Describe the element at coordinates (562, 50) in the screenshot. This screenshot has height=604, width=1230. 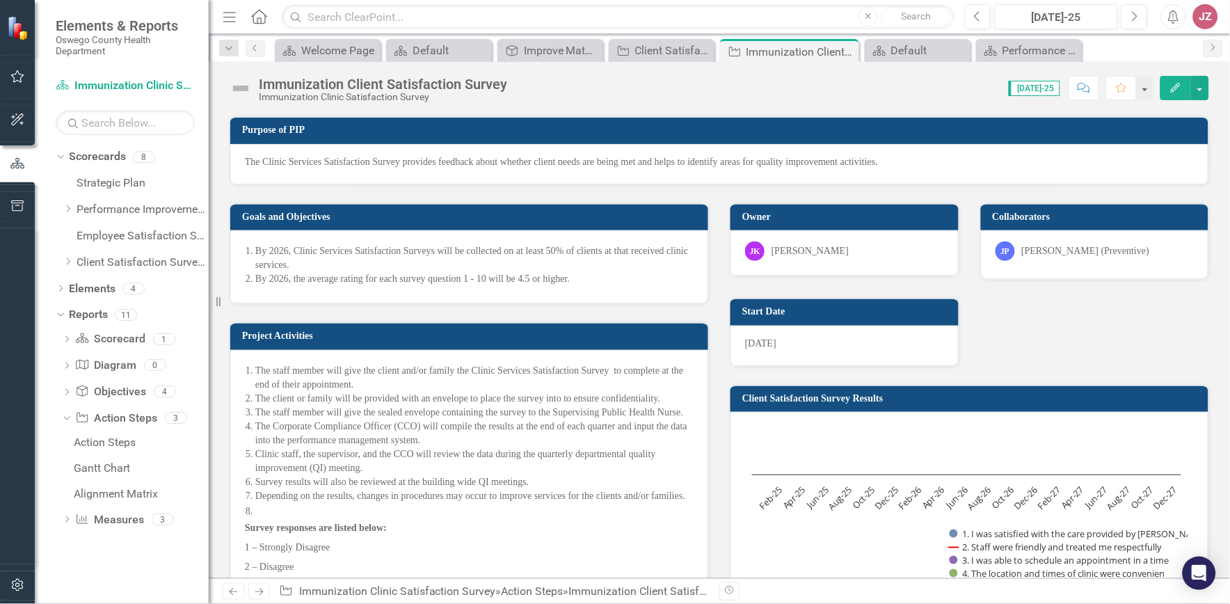
I see `div: Improve Maternal Child Health Services` at that location.